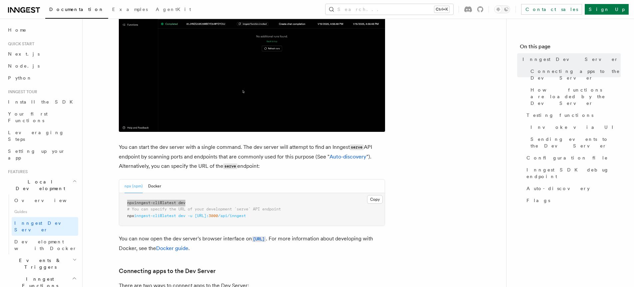  Describe the element at coordinates (574, 173) in the screenshot. I see `span: Inngest SDK debug endpoint` at that location.